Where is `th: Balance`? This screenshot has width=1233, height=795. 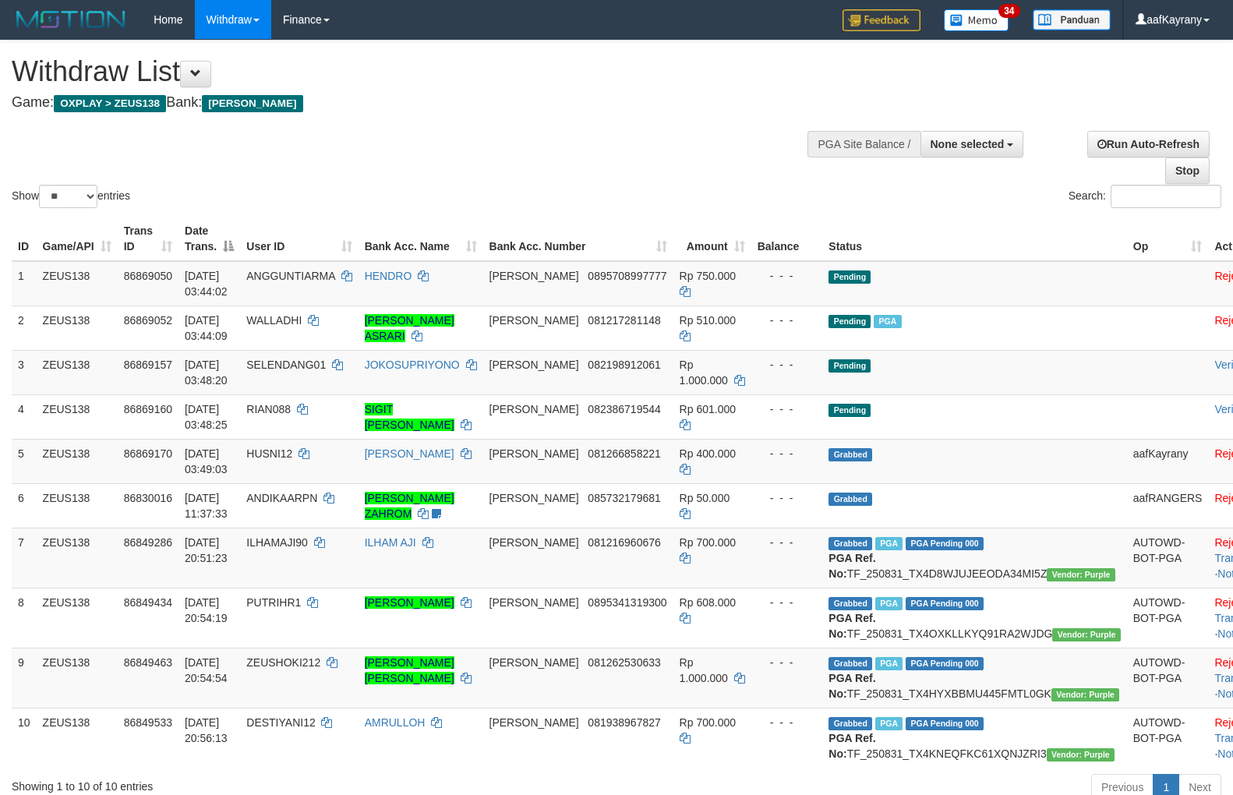
th: Balance is located at coordinates (787, 239).